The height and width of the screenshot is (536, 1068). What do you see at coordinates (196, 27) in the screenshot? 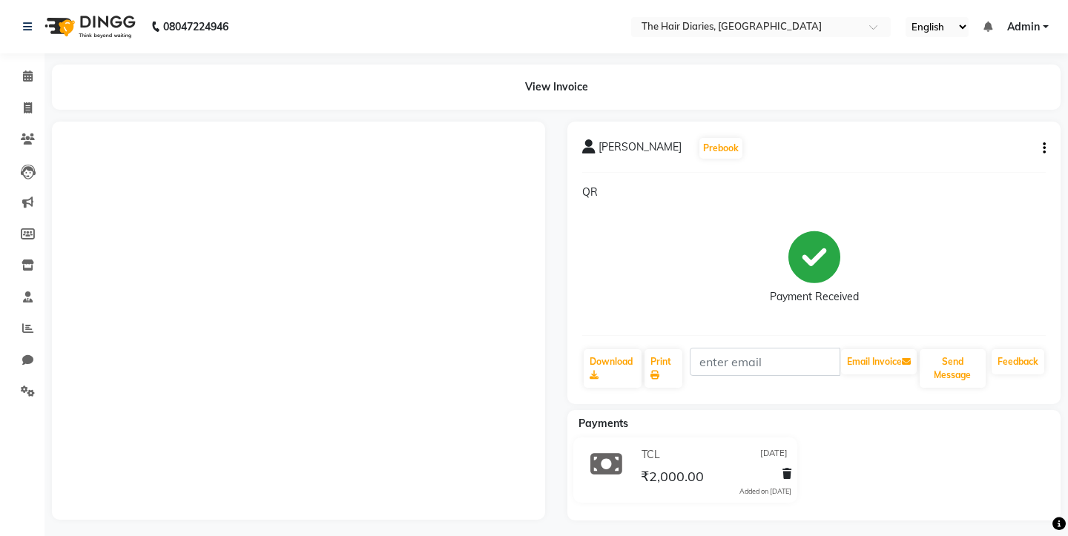
I see `b: 08047224946` at bounding box center [196, 27].